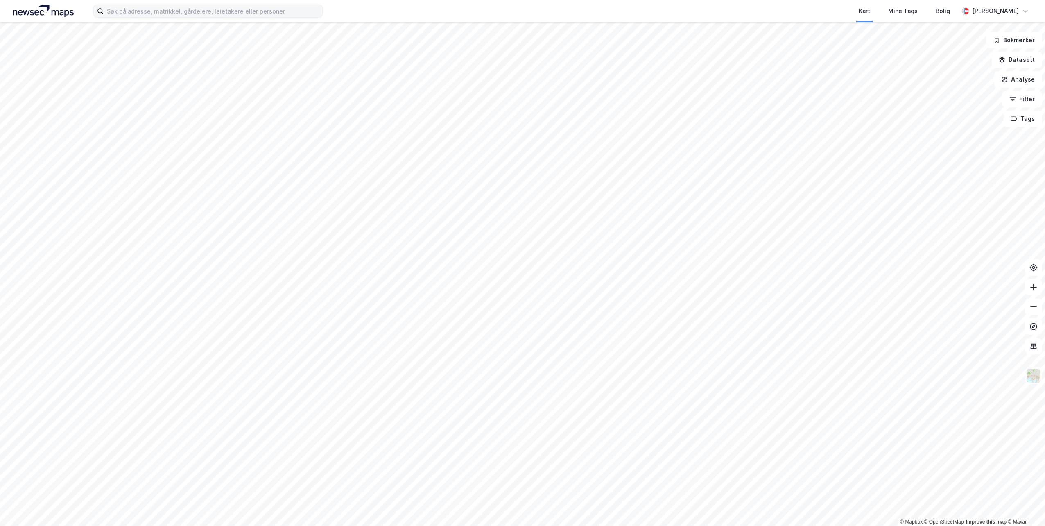 This screenshot has width=1045, height=526. I want to click on div: Kart, so click(864, 11).